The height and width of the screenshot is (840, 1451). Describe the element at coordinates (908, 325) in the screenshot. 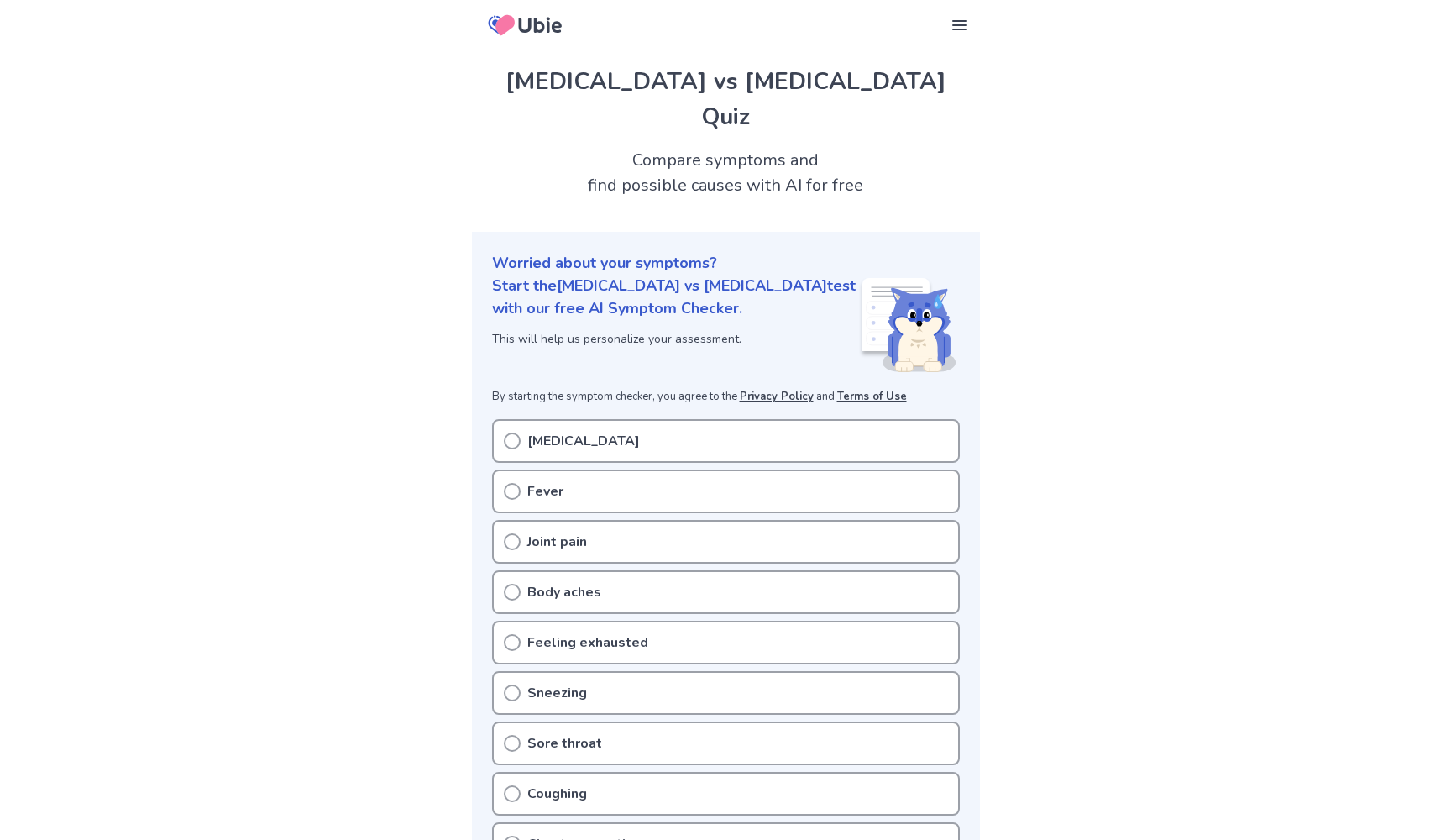

I see `img: Shiba` at that location.